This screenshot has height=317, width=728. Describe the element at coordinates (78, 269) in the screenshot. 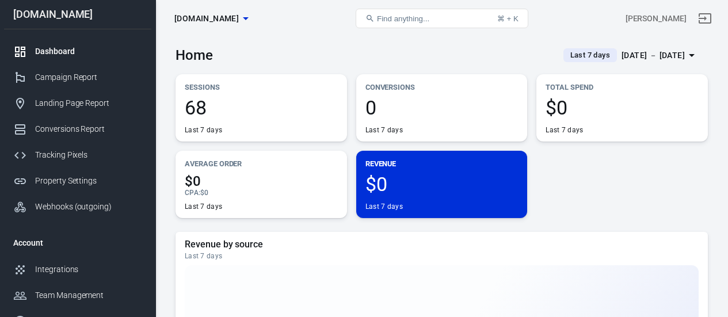

I see `a: Integrations` at that location.